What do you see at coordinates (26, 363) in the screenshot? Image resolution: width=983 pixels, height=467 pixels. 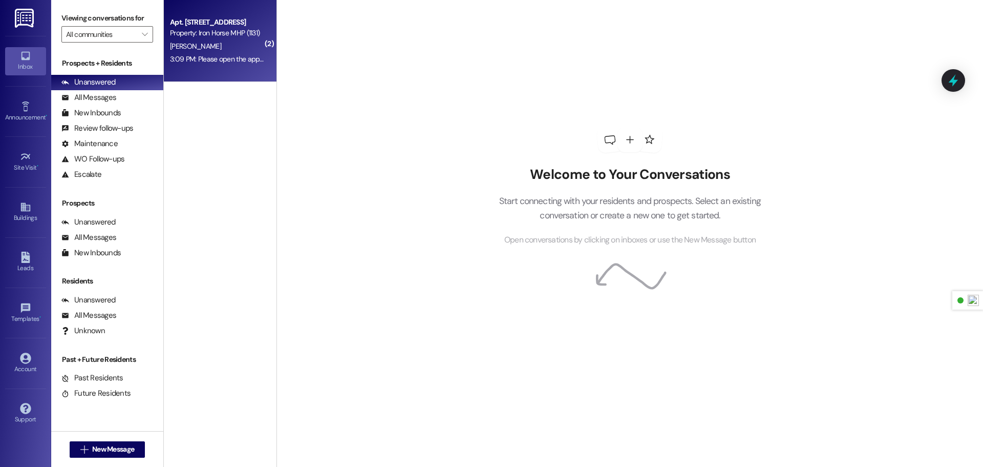 I see `a: Account` at bounding box center [26, 363].